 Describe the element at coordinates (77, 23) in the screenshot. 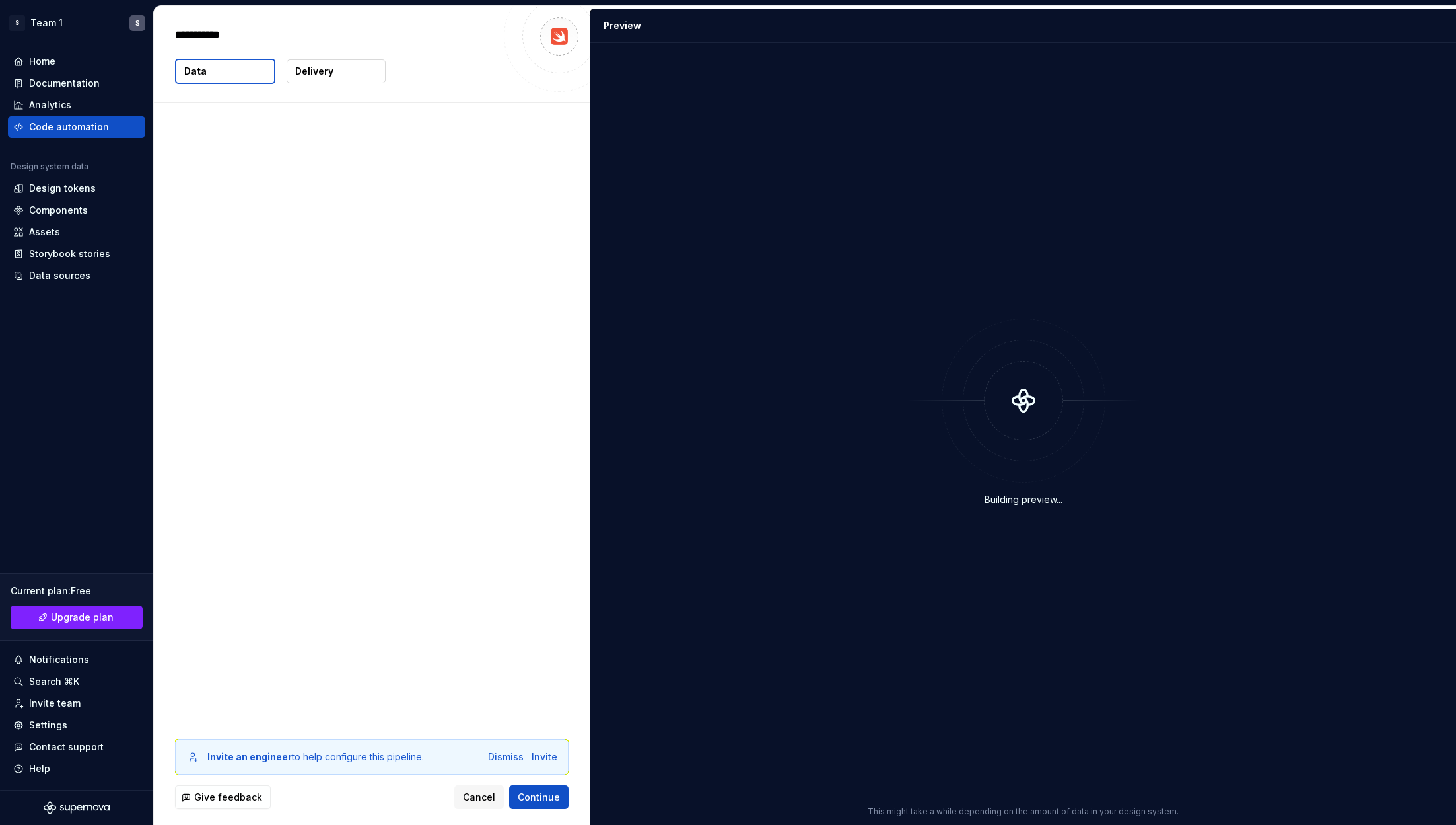

I see `button: STeam 1S` at that location.